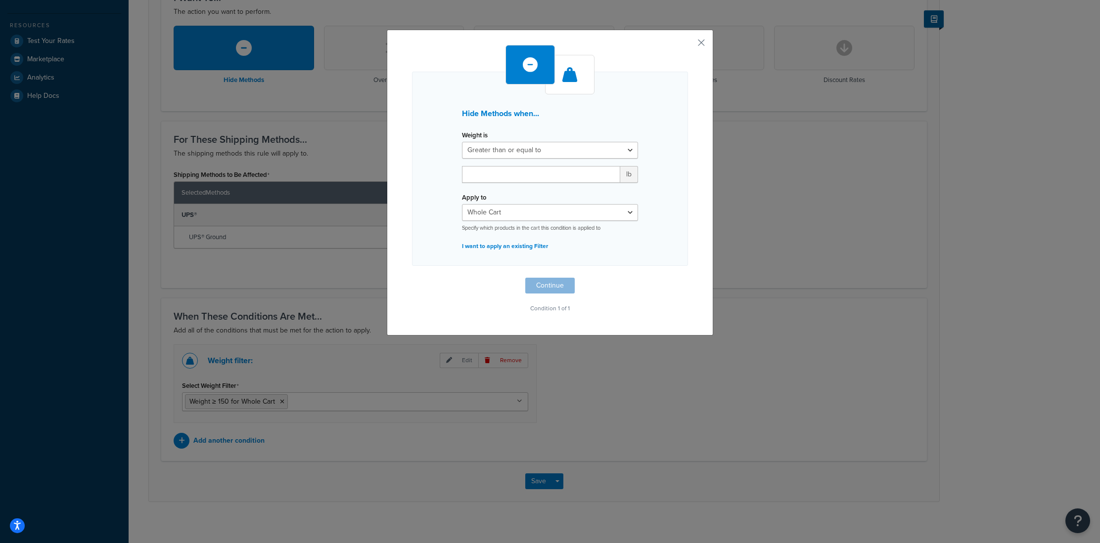 This screenshot has width=1100, height=543. I want to click on p: Condition 1 of 1, so click(550, 309).